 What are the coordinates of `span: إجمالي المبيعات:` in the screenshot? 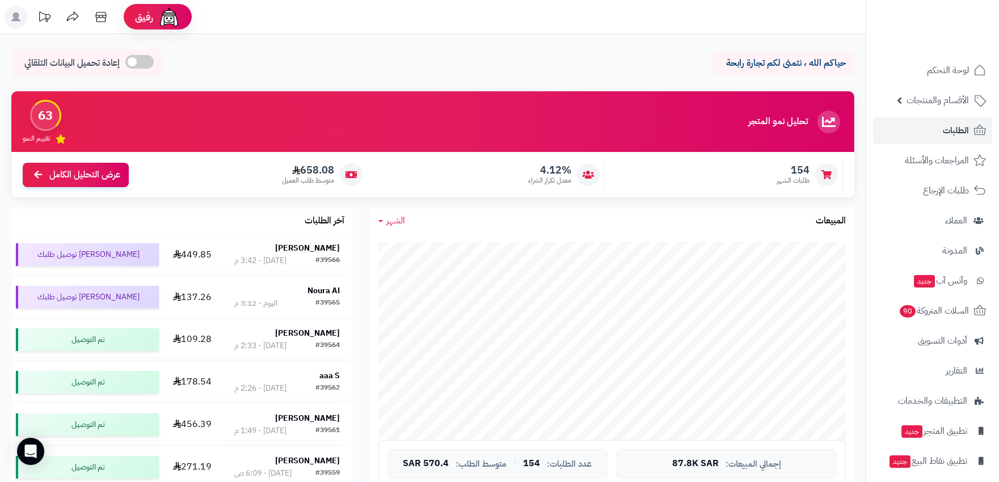 It's located at (753, 464).